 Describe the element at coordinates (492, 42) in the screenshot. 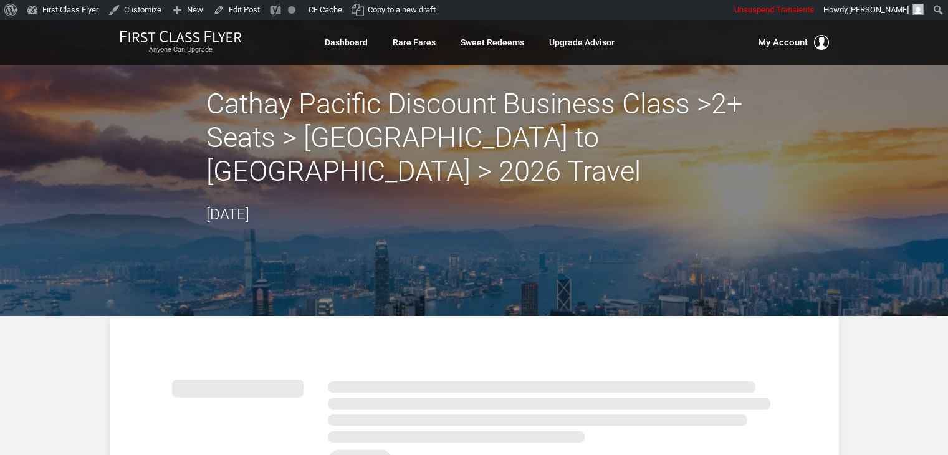

I see `a: Sweet Redeems` at that location.